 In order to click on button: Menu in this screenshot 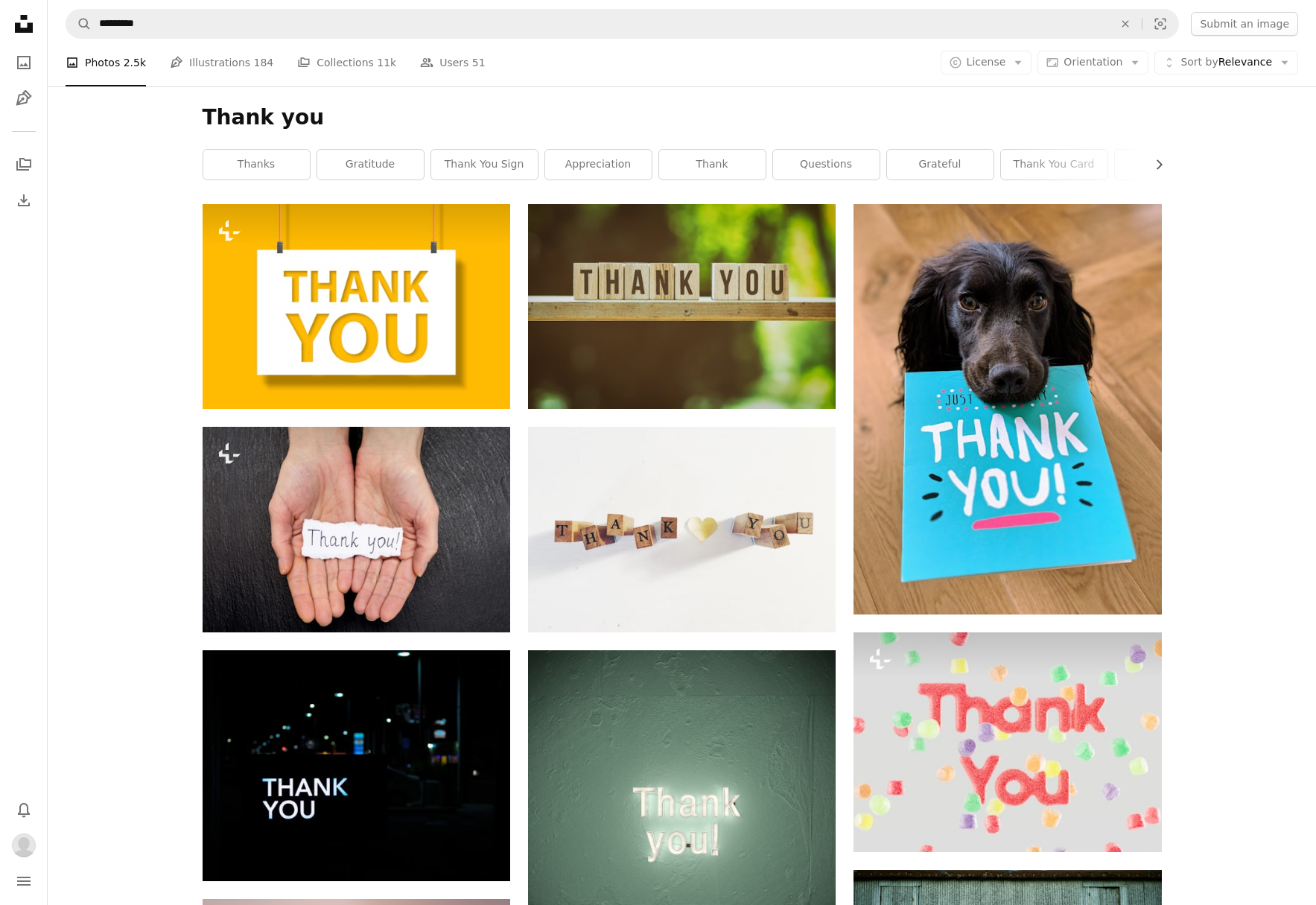, I will do `click(24, 881)`.